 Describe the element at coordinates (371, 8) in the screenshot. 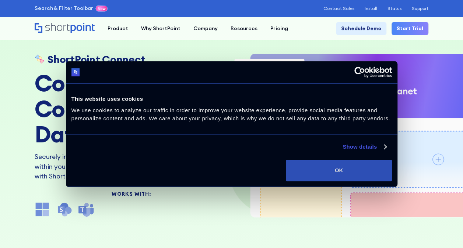

I see `p: Install` at that location.